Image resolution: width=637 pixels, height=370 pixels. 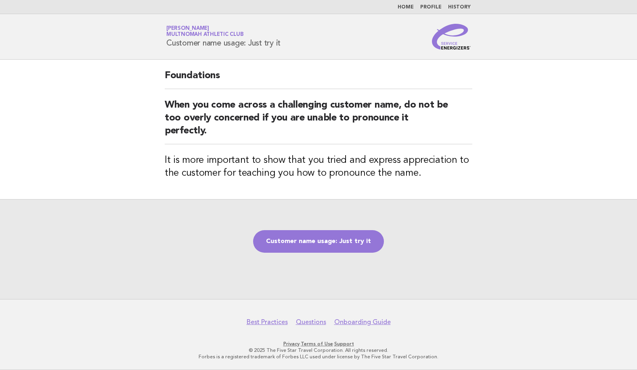 I want to click on a: Onboarding Guide, so click(x=362, y=322).